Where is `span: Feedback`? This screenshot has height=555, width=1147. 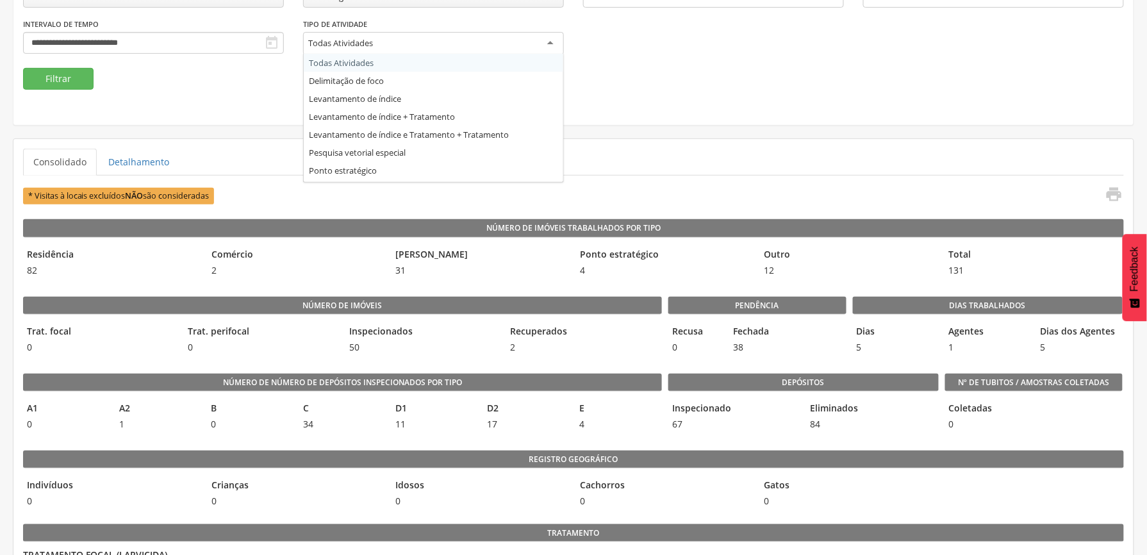 span: Feedback is located at coordinates (1135, 269).